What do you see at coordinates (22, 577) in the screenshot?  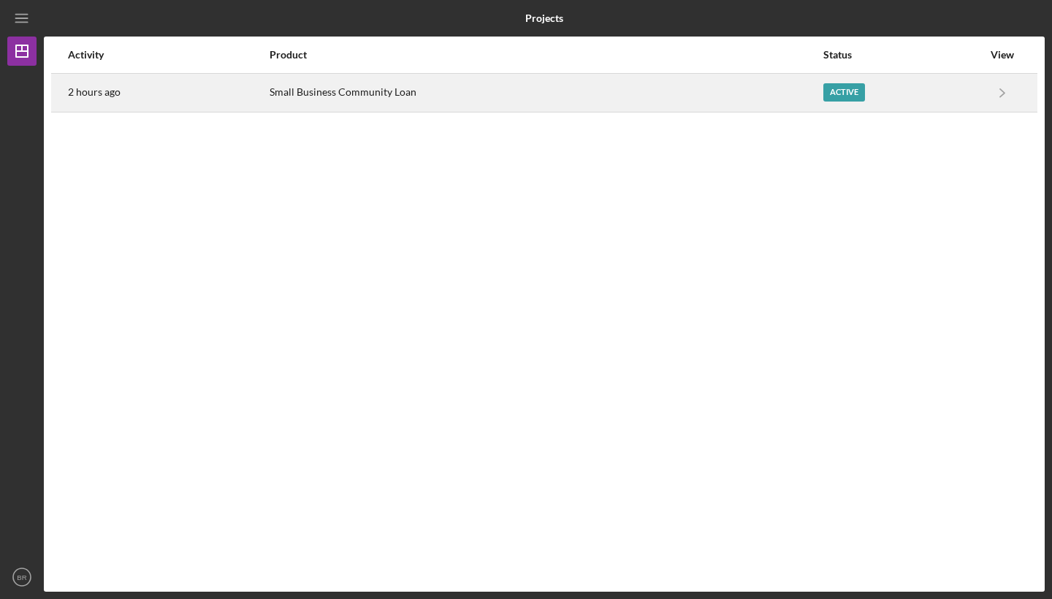 I see `button: BR` at bounding box center [22, 577].